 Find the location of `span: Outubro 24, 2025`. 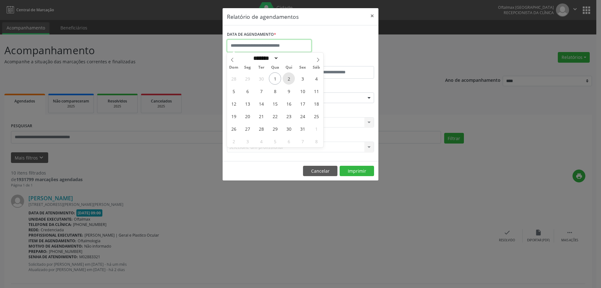

span: Outubro 24, 2025 is located at coordinates (303, 116).